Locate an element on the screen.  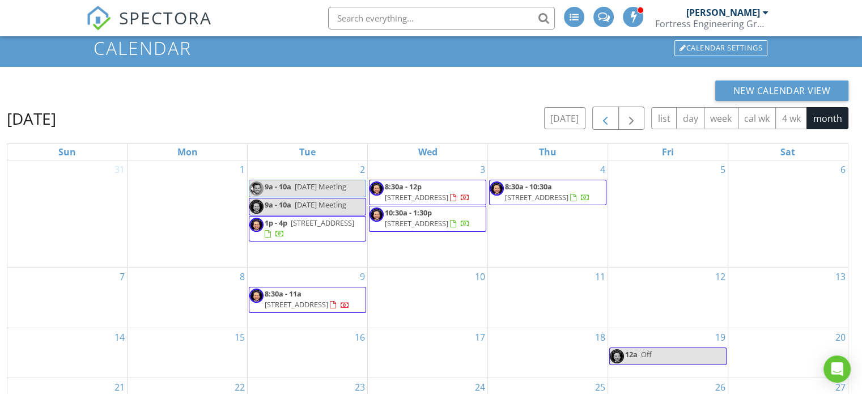
button: 4 wk is located at coordinates (791, 118).